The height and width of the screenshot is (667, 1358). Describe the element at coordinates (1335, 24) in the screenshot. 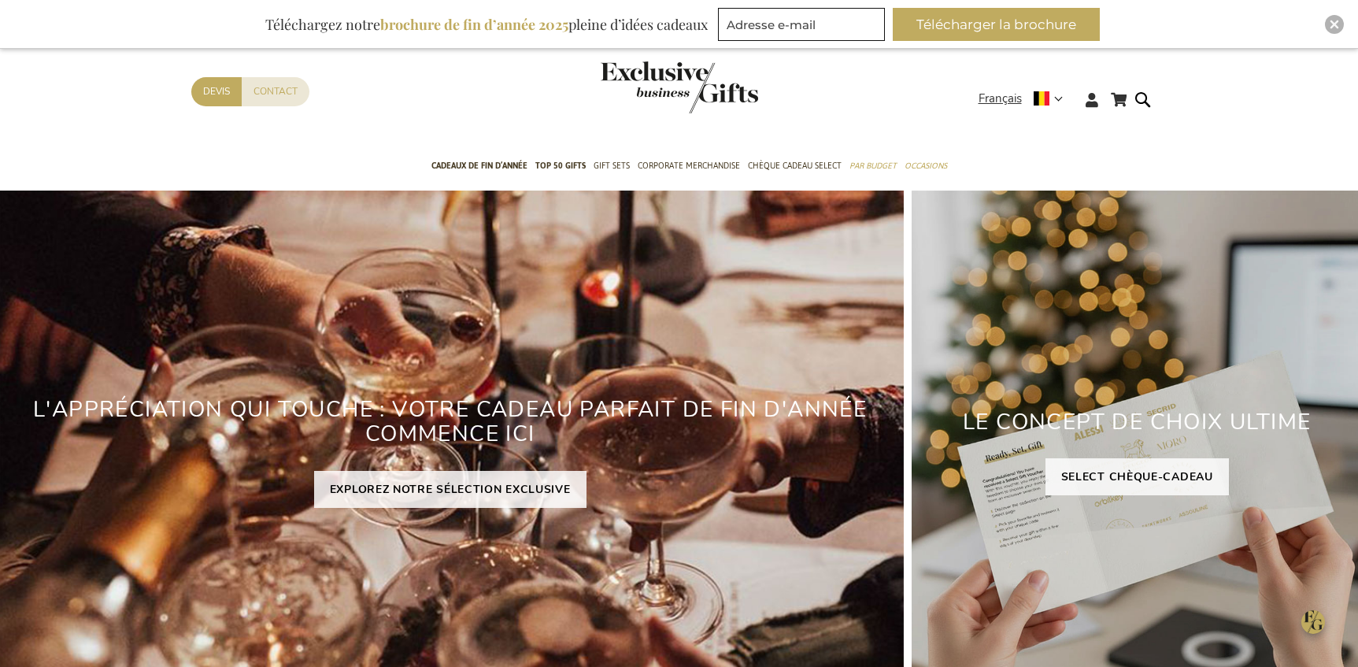

I see `img: Close` at that location.